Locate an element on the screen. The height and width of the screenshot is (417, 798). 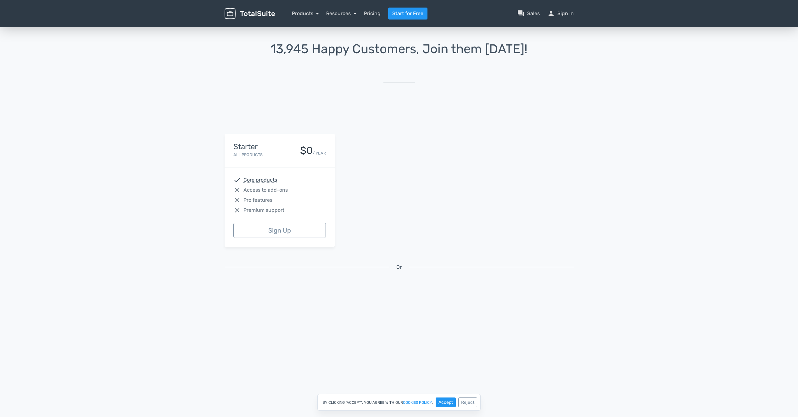
a: question_answerSales is located at coordinates (529, 14).